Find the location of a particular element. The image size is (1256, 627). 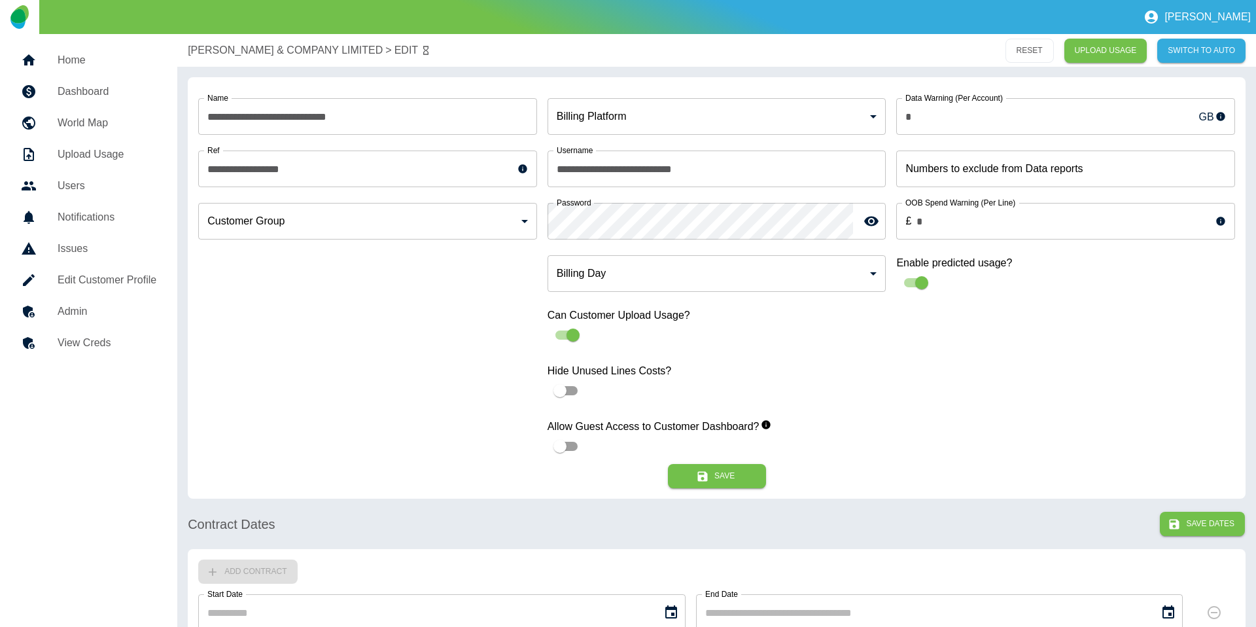

svg: This sets the monthly warning limit for your customer’s Mobile Data usage and will be displayed a... is located at coordinates (1220, 116).